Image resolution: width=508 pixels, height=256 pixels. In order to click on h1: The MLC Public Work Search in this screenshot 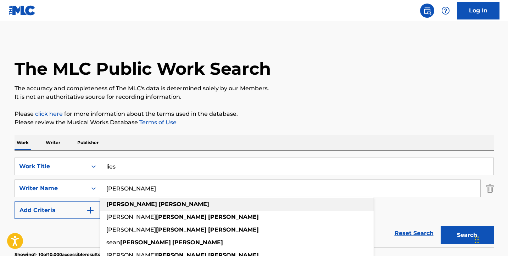, I will do `click(143, 69)`.